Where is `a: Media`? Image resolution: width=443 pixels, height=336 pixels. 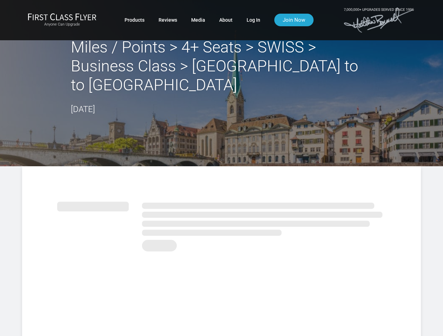 a: Media is located at coordinates (198, 20).